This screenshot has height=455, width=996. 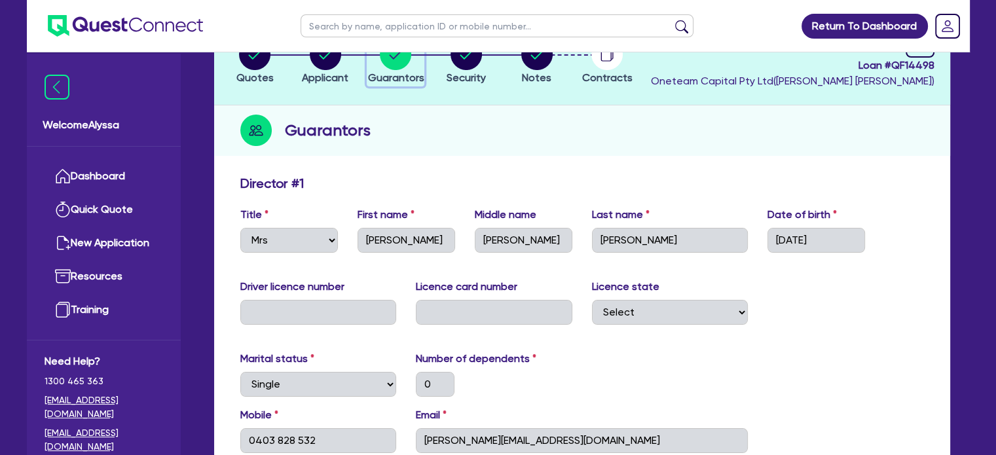 What do you see at coordinates (103, 176) in the screenshot?
I see `a: Dashboard` at bounding box center [103, 176].